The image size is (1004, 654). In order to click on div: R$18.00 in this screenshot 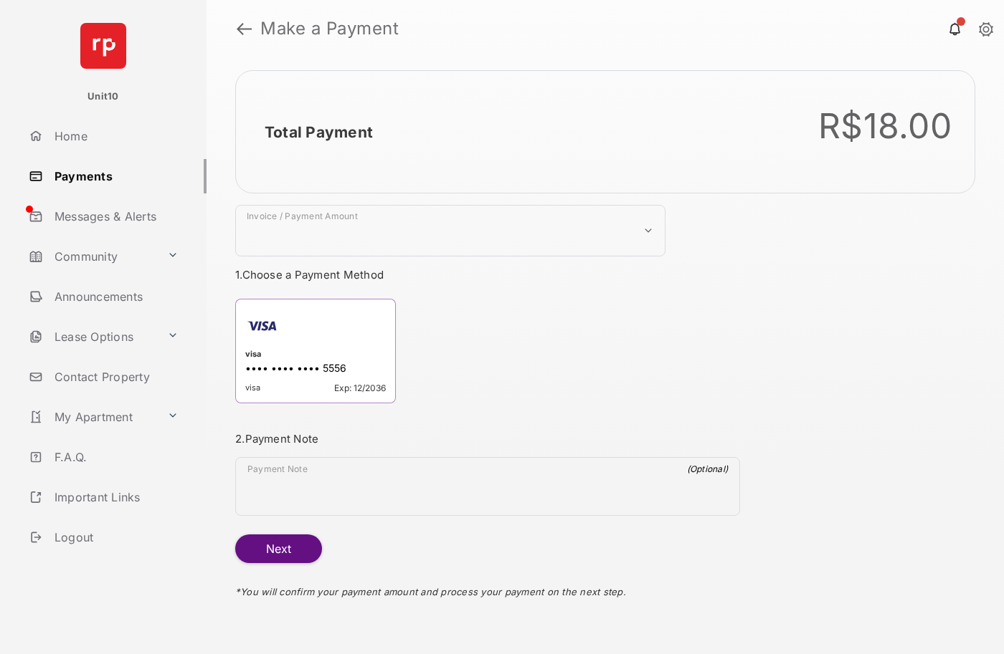, I will do `click(885, 126)`.